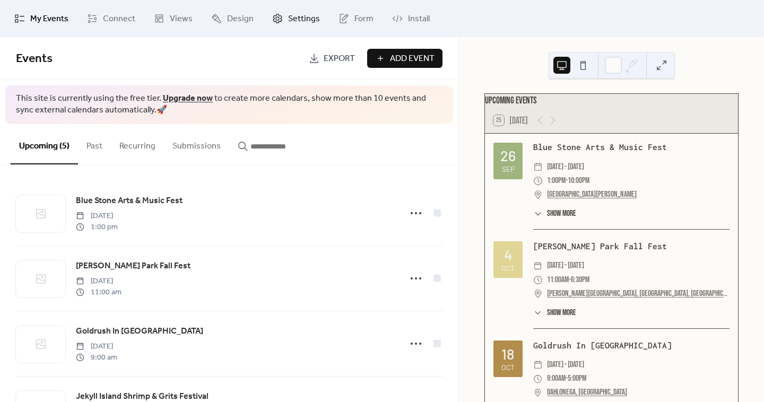 The height and width of the screenshot is (402, 764). Describe the element at coordinates (111, 19) in the screenshot. I see `a: Connect` at that location.